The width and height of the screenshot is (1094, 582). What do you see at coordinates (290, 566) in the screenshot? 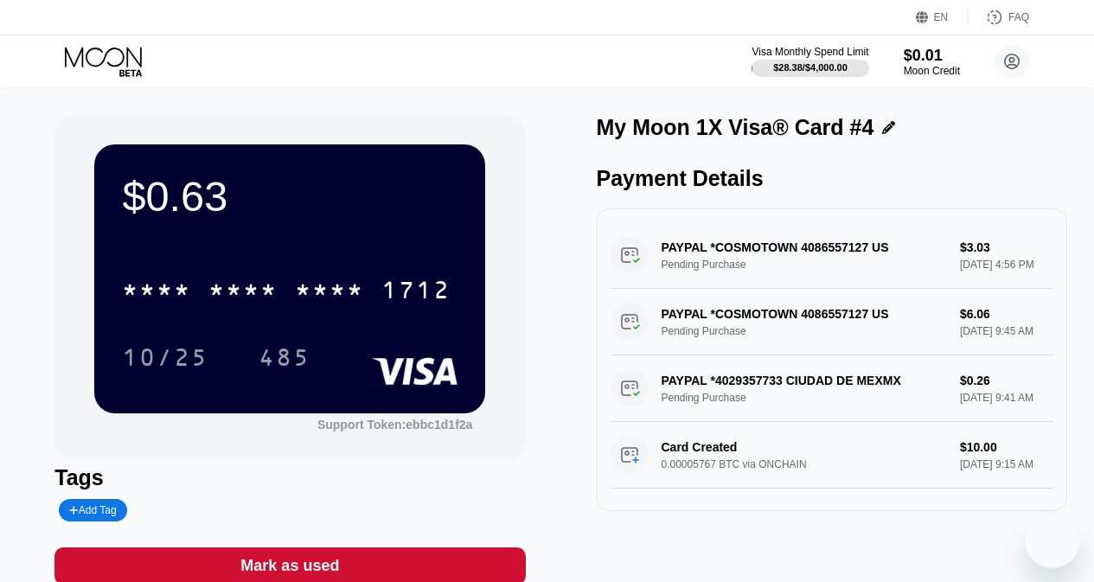
I see `div: Mark as used` at bounding box center [290, 566].